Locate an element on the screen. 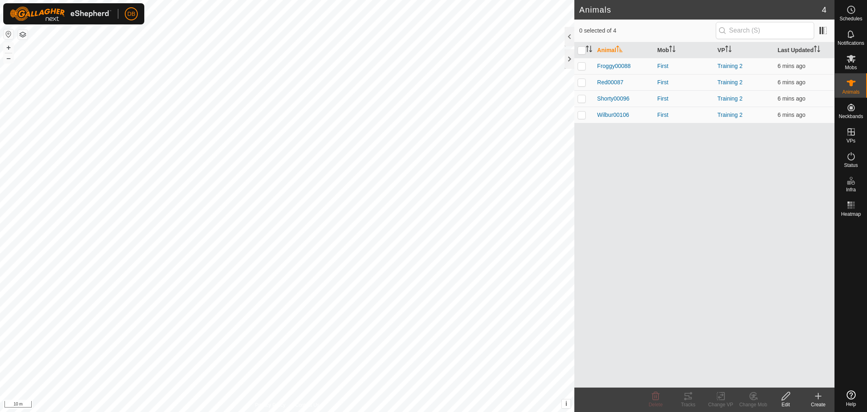 The width and height of the screenshot is (867, 412). th: VP is located at coordinates (745, 50).